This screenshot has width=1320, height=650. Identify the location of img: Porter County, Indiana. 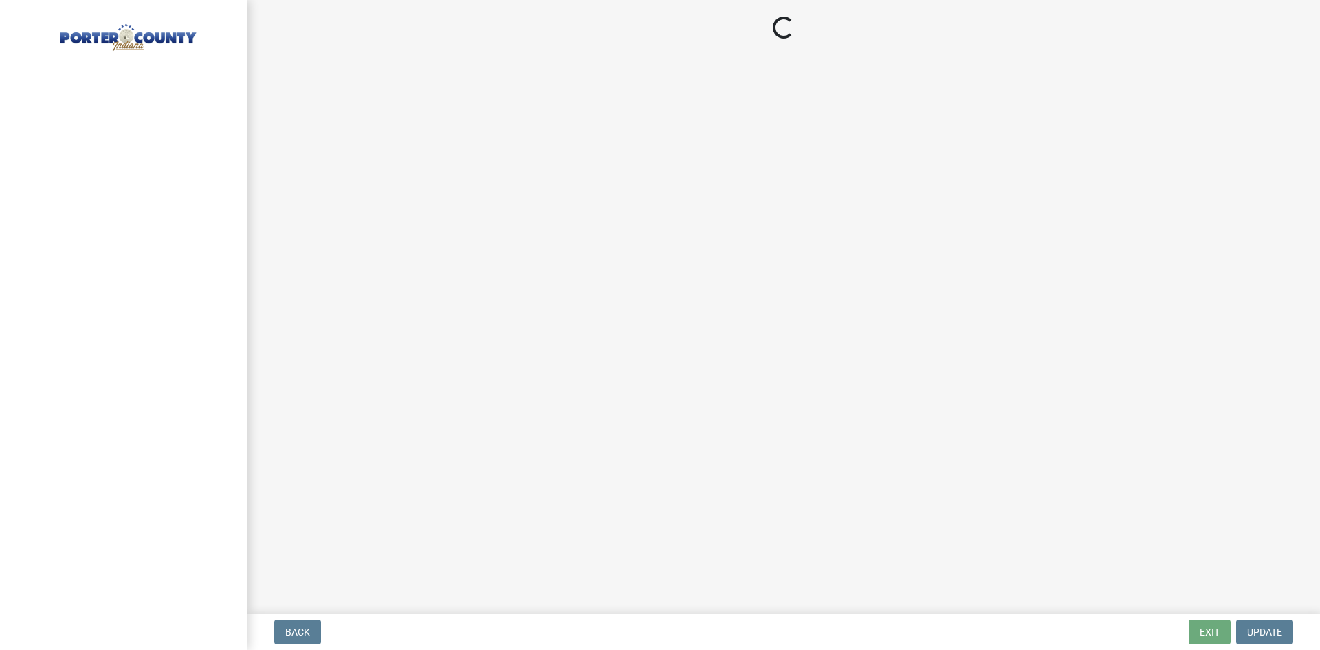
(127, 34).